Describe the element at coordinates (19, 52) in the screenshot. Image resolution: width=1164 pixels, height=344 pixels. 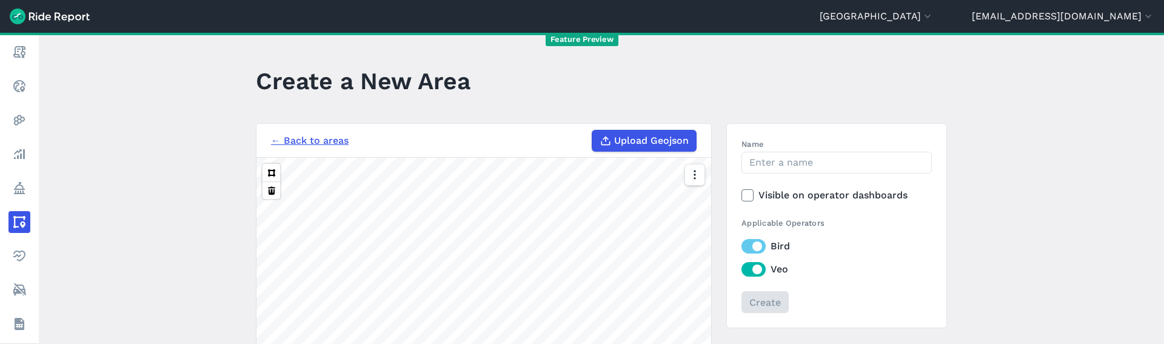
I see `a: Report` at that location.